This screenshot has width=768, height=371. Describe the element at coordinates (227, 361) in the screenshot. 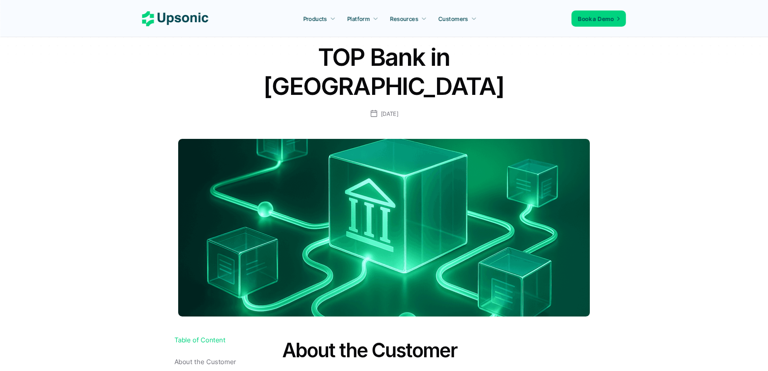

I see `p: About the Customer` at that location.